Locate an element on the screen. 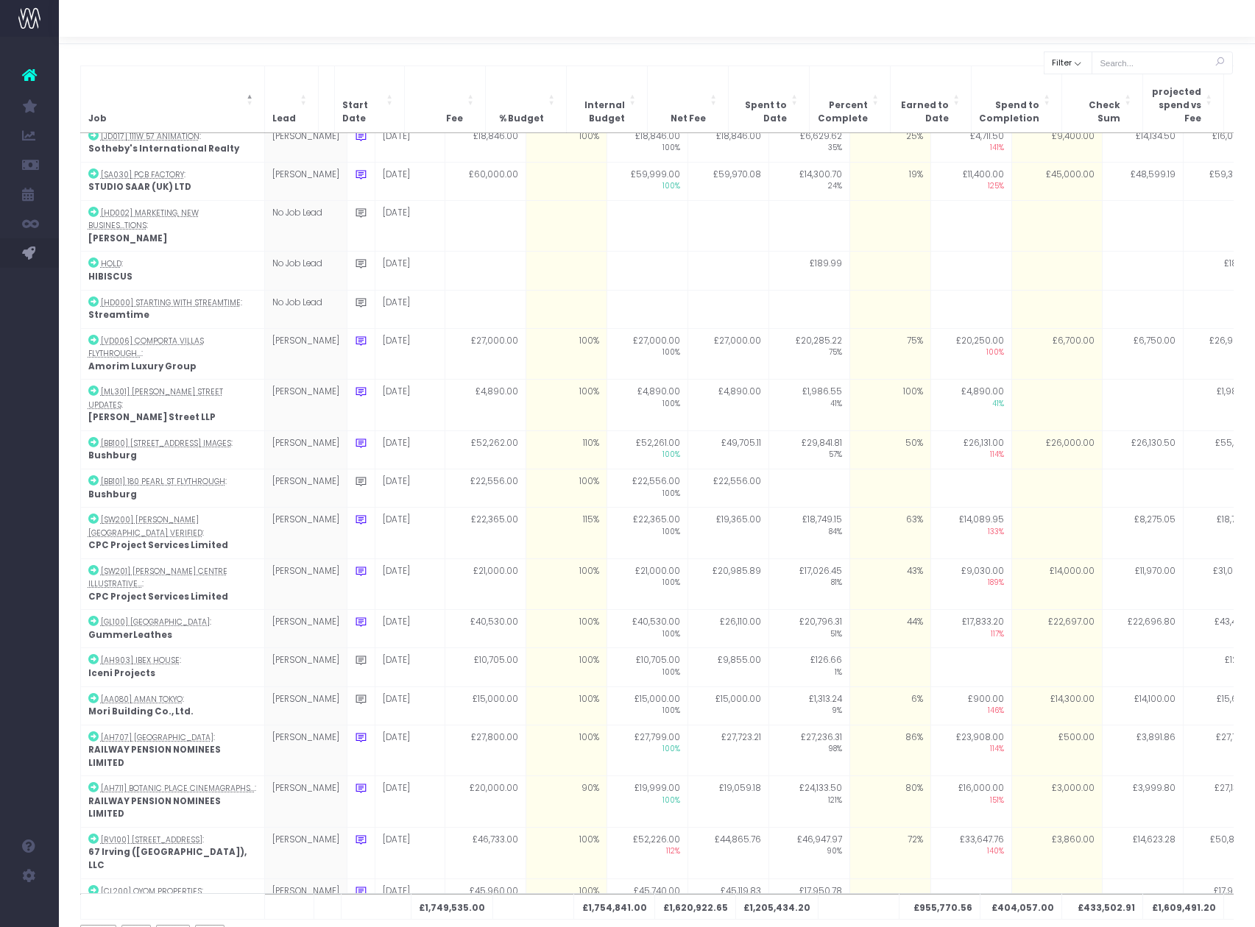 This screenshot has width=1255, height=927. td: £21,000.00 is located at coordinates (647, 584).